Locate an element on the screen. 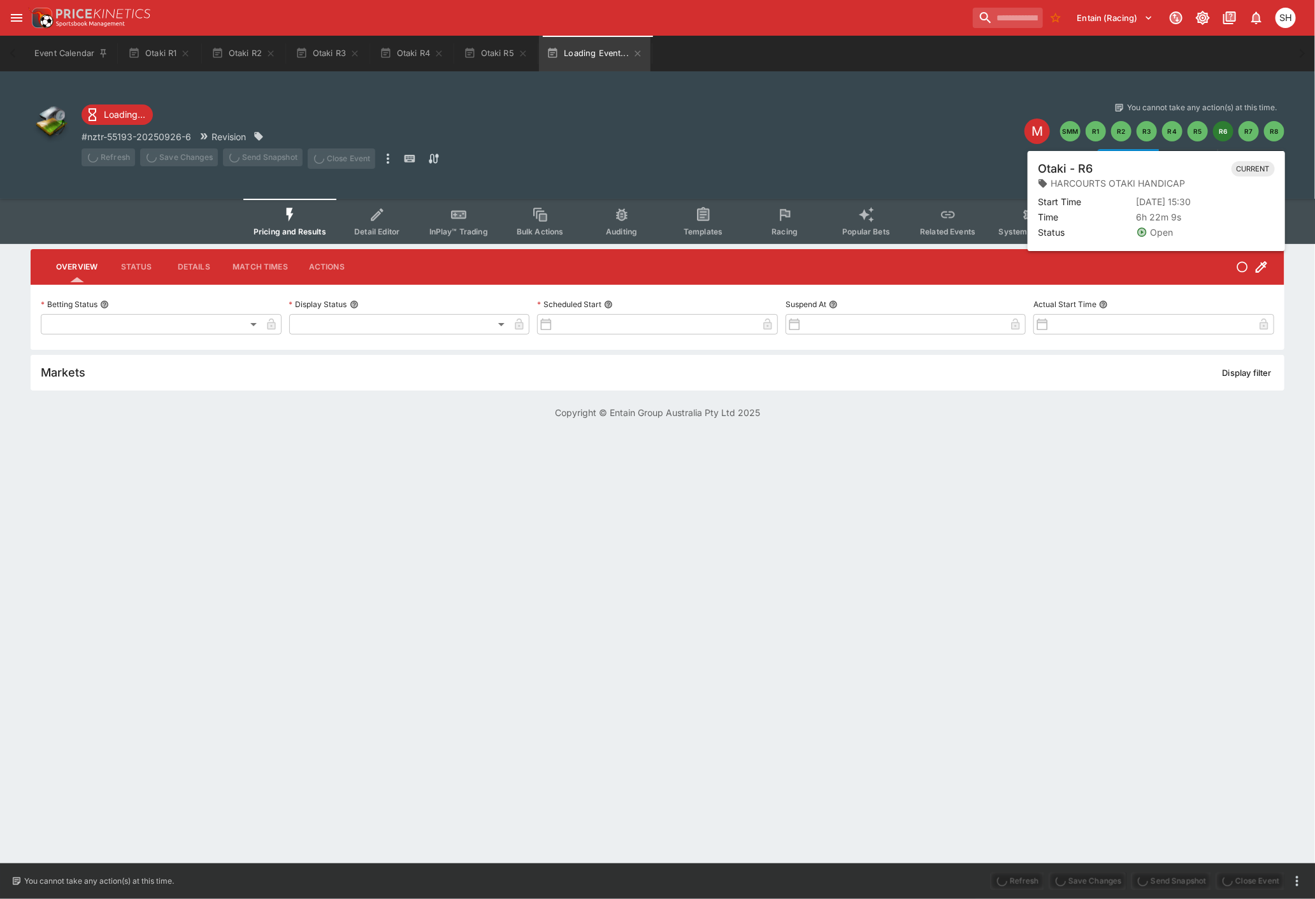 This screenshot has height=899, width=1315. input: search is located at coordinates (1008, 18).